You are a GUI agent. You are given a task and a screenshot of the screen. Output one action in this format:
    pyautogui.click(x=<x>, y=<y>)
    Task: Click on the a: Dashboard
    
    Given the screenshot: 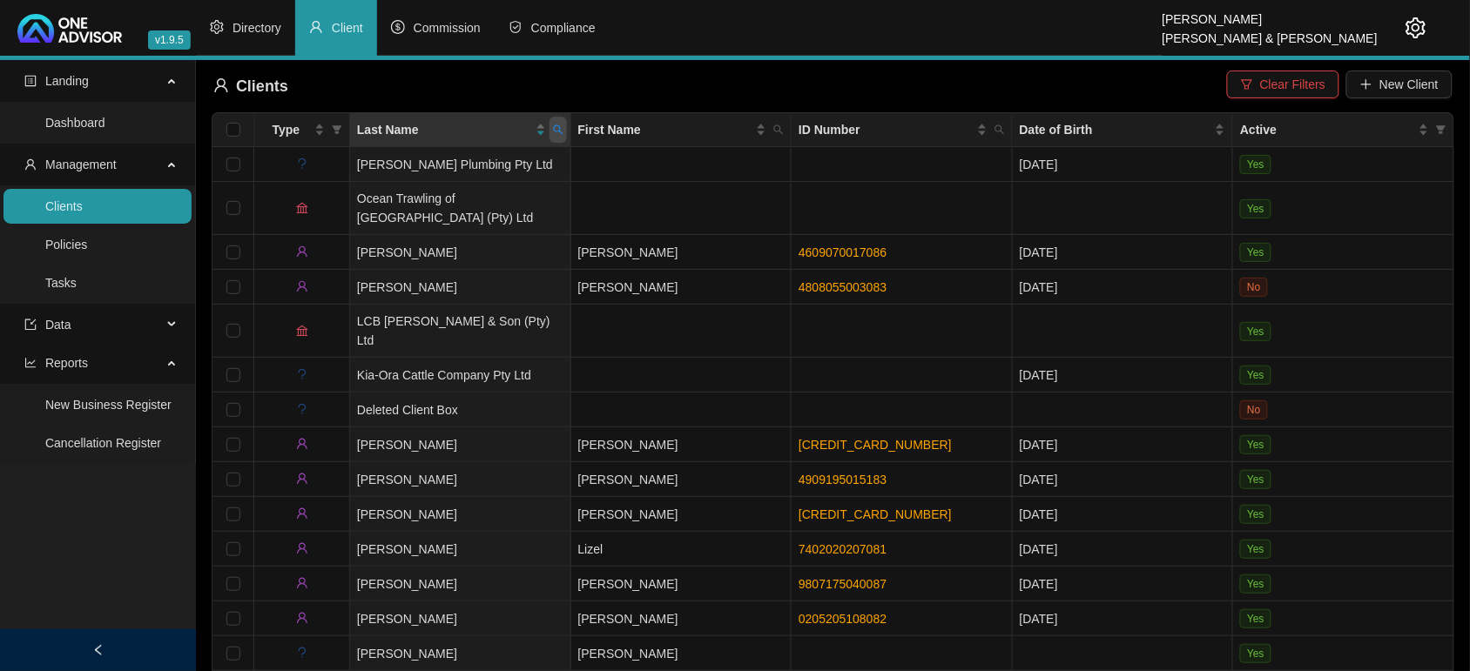 What is the action you would take?
    pyautogui.click(x=75, y=123)
    